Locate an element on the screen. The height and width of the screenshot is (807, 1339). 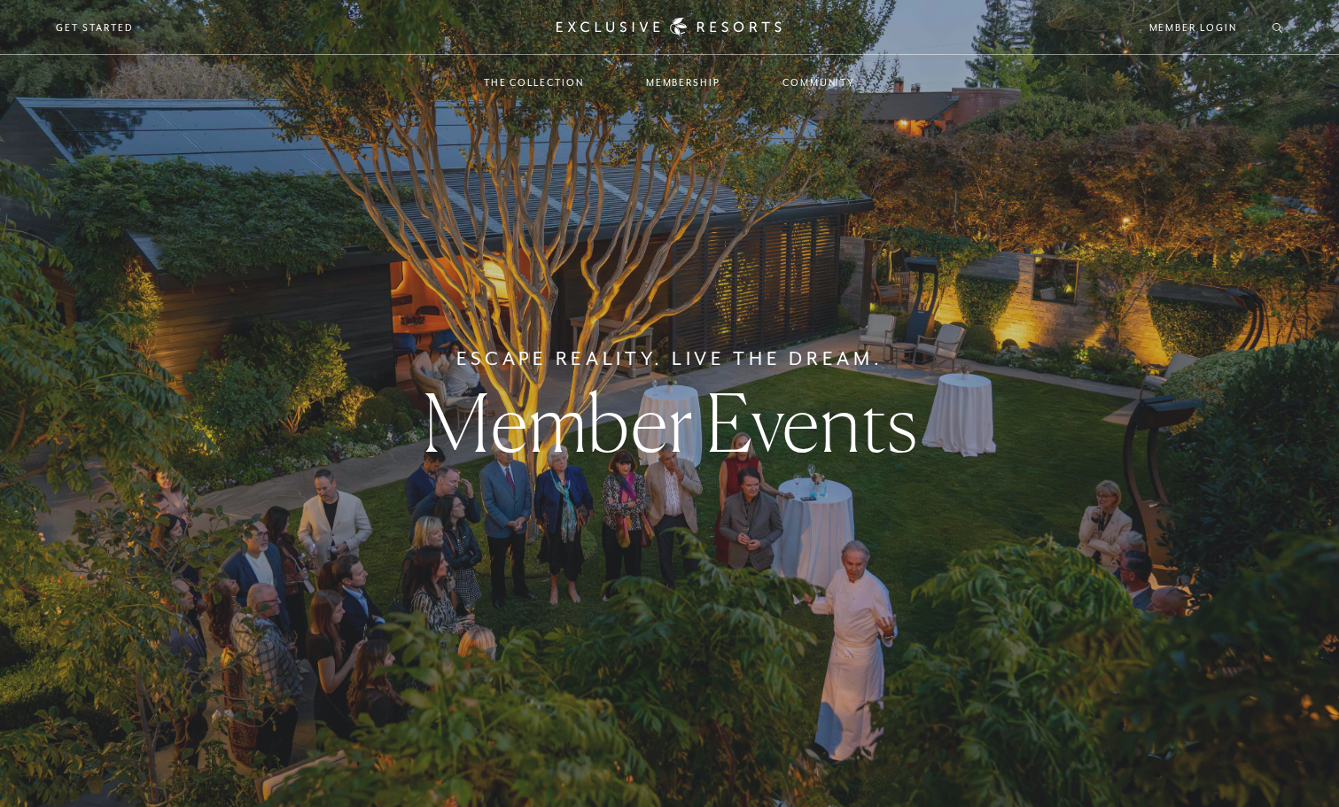
h1: Member Events is located at coordinates (670, 423).